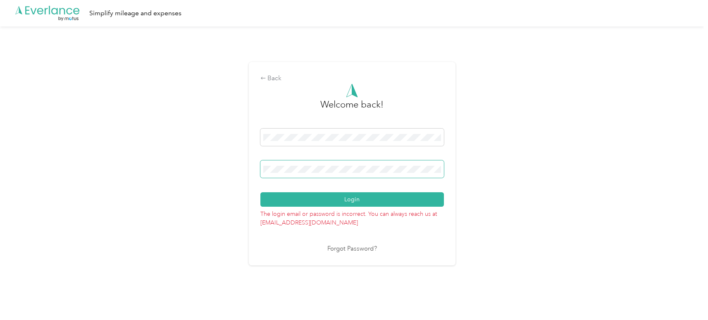  I want to click on a: Forgot Password?, so click(352, 249).